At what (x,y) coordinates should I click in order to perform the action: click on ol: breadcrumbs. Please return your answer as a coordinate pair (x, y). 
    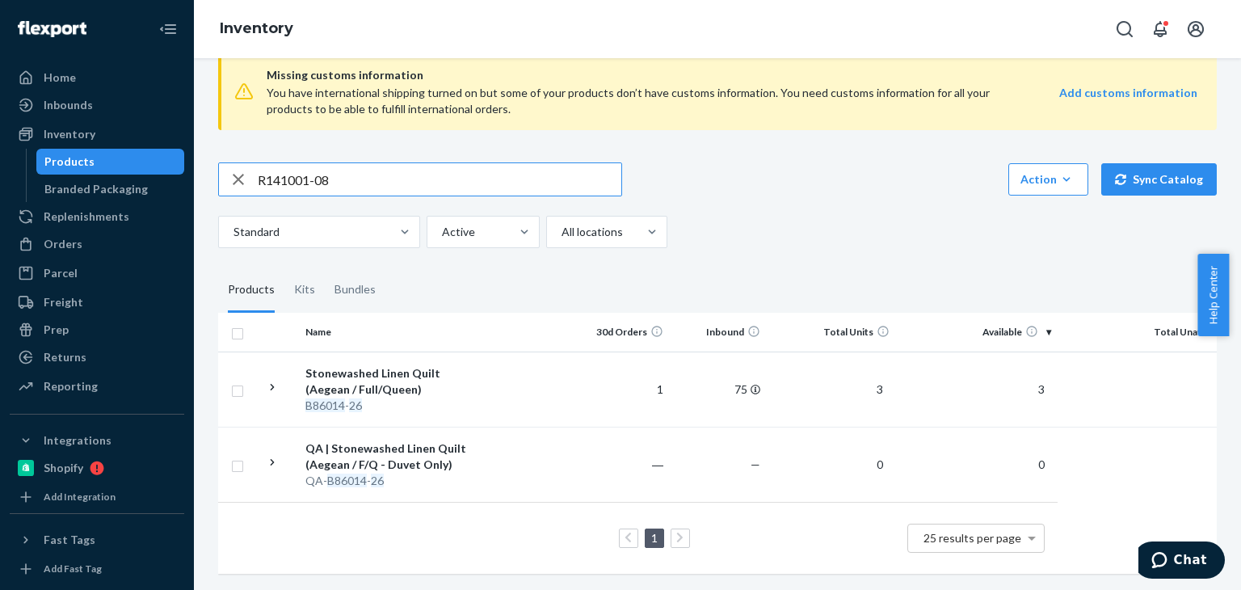
    Looking at the image, I should click on (256, 29).